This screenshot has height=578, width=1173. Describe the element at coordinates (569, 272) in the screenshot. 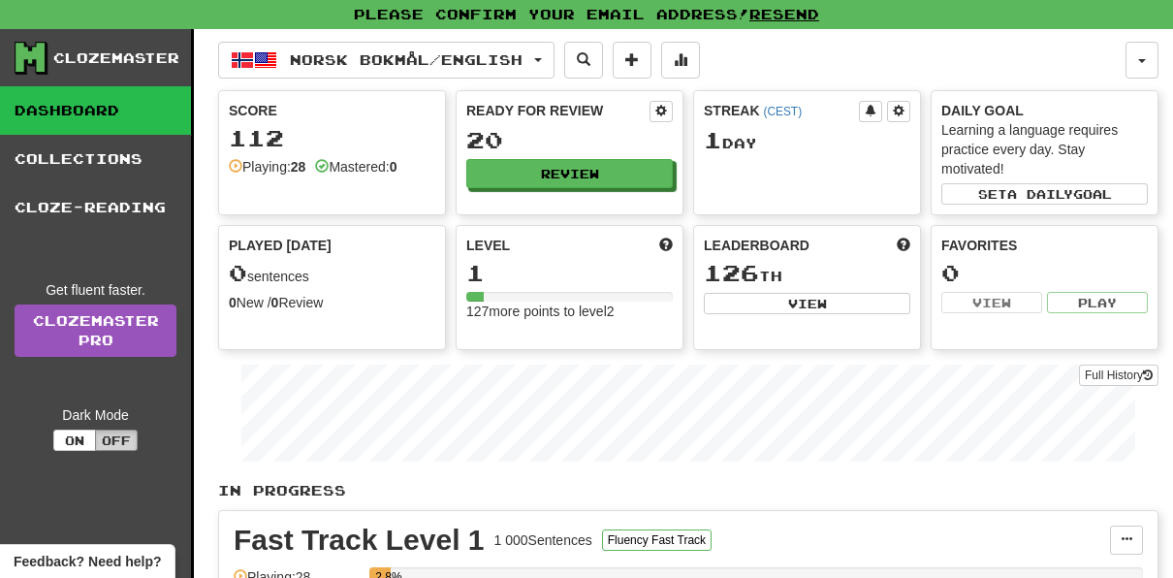

I see `div: 1` at that location.